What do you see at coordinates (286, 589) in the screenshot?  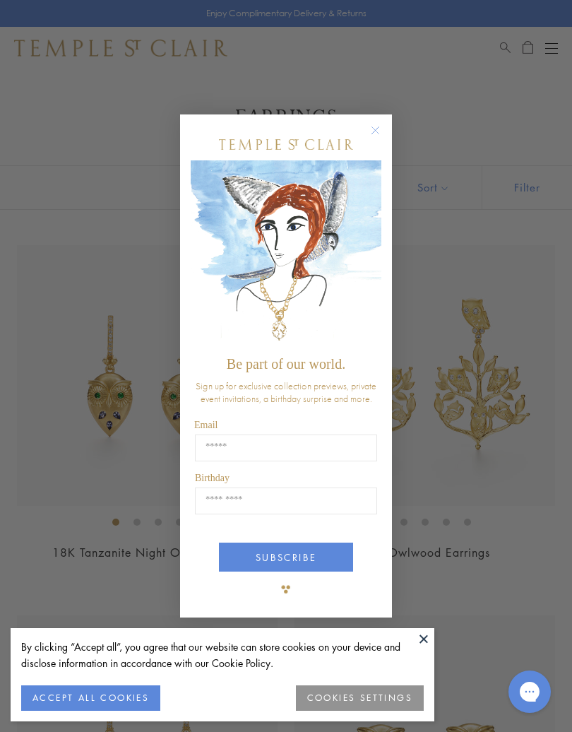 I see `img: TSC` at bounding box center [286, 589].